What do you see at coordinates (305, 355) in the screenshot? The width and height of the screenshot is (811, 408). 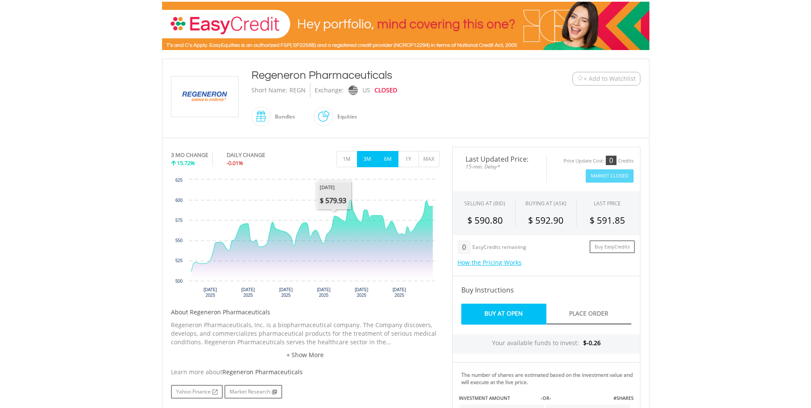 I see `a: + Show More` at bounding box center [305, 355].